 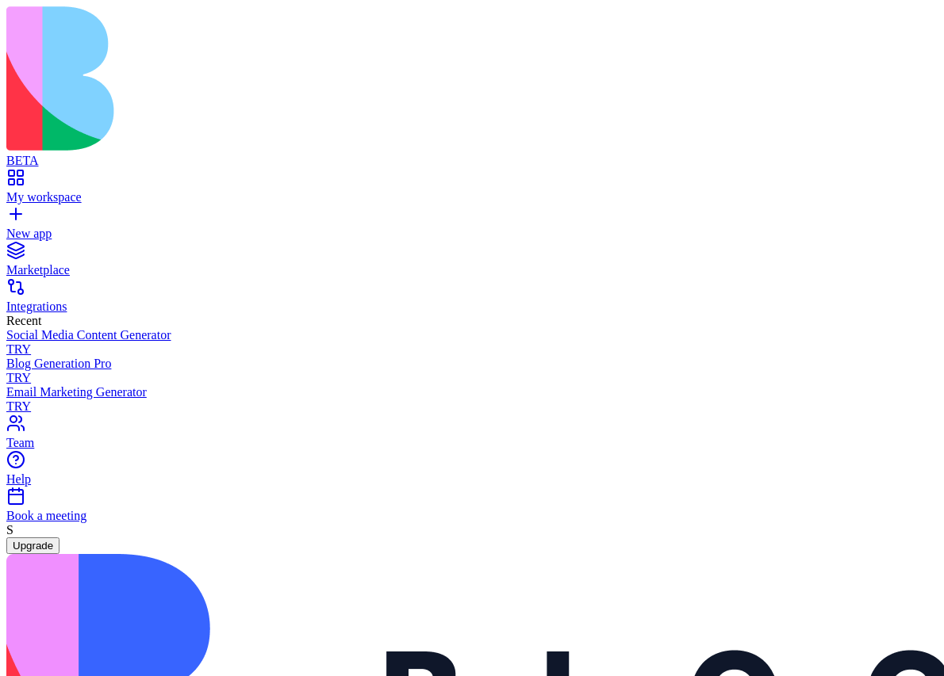 I want to click on div: Team, so click(x=472, y=443).